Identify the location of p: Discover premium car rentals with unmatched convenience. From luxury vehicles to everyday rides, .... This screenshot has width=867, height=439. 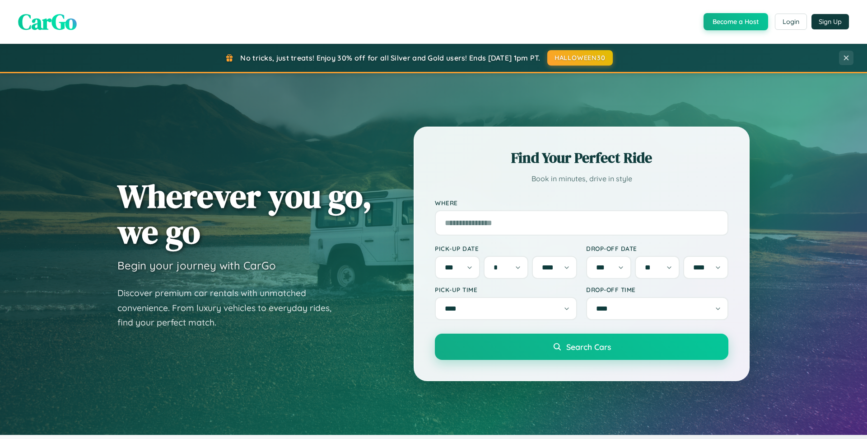
(230, 308).